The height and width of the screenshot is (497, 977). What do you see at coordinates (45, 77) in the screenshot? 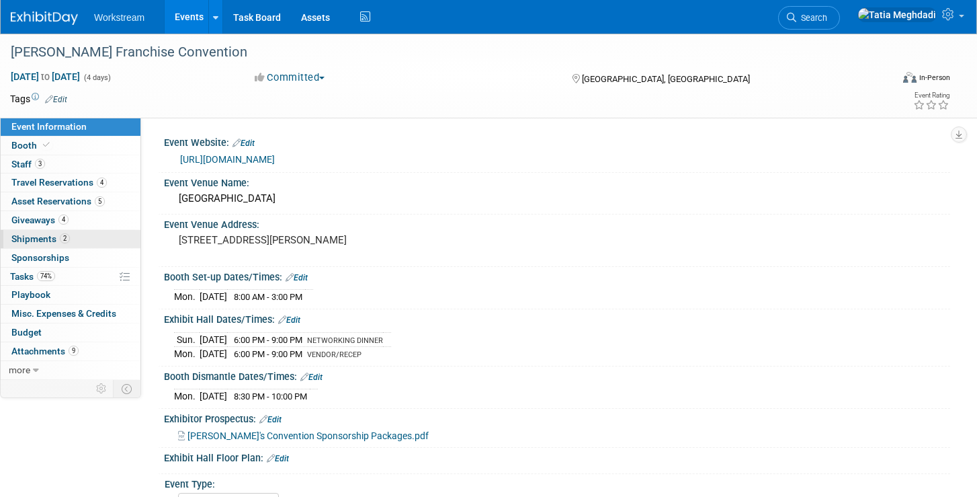
I see `span: to` at bounding box center [45, 77].